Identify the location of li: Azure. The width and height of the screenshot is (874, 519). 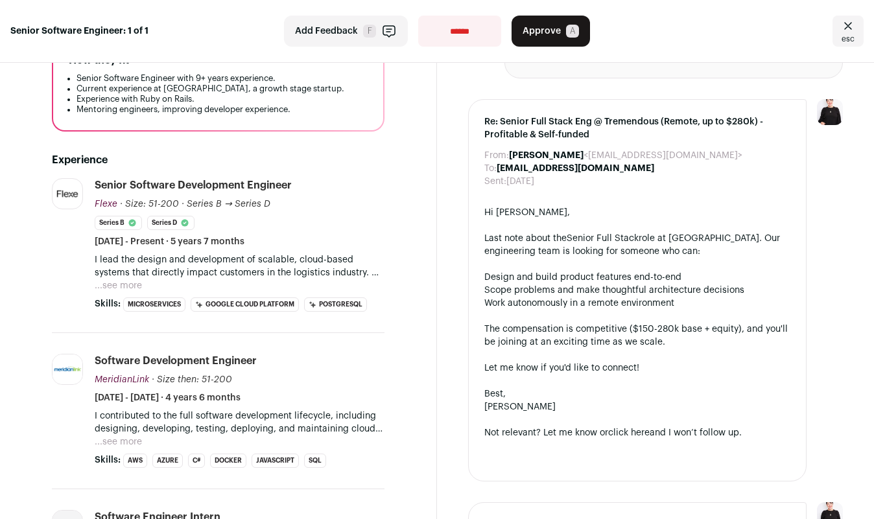
(167, 461).